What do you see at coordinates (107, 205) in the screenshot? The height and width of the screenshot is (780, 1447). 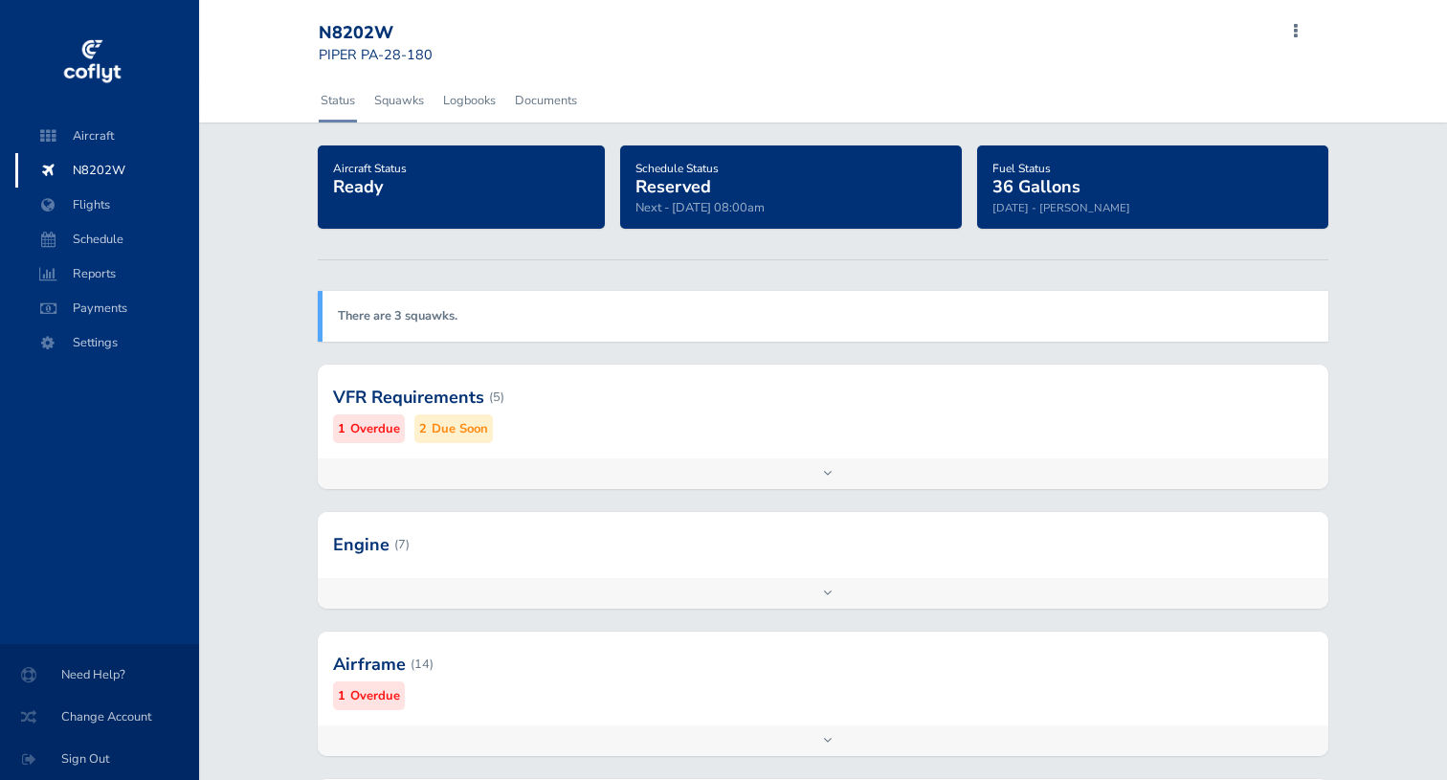 I see `span: Flights` at bounding box center [107, 205].